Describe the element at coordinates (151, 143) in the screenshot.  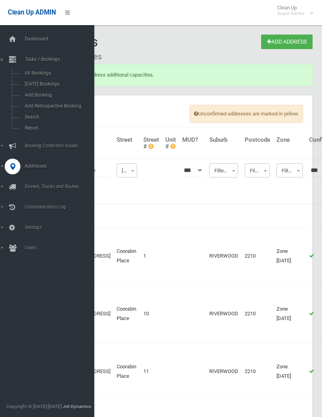
I see `h4: Street #` at that location.